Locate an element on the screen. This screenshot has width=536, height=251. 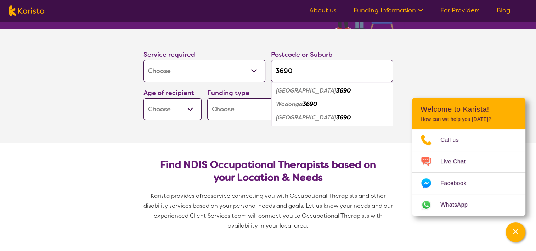
h2: Find NDIS Occupational Therapists based on your Location & Needs is located at coordinates (268, 171).